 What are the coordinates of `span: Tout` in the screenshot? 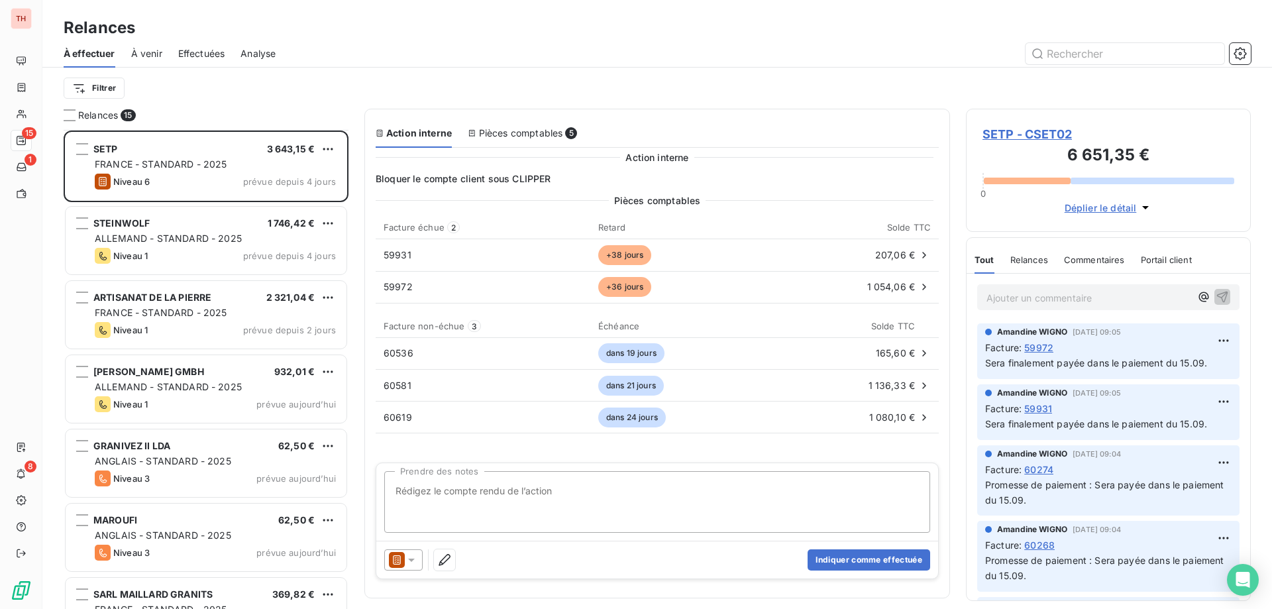 It's located at (985, 260).